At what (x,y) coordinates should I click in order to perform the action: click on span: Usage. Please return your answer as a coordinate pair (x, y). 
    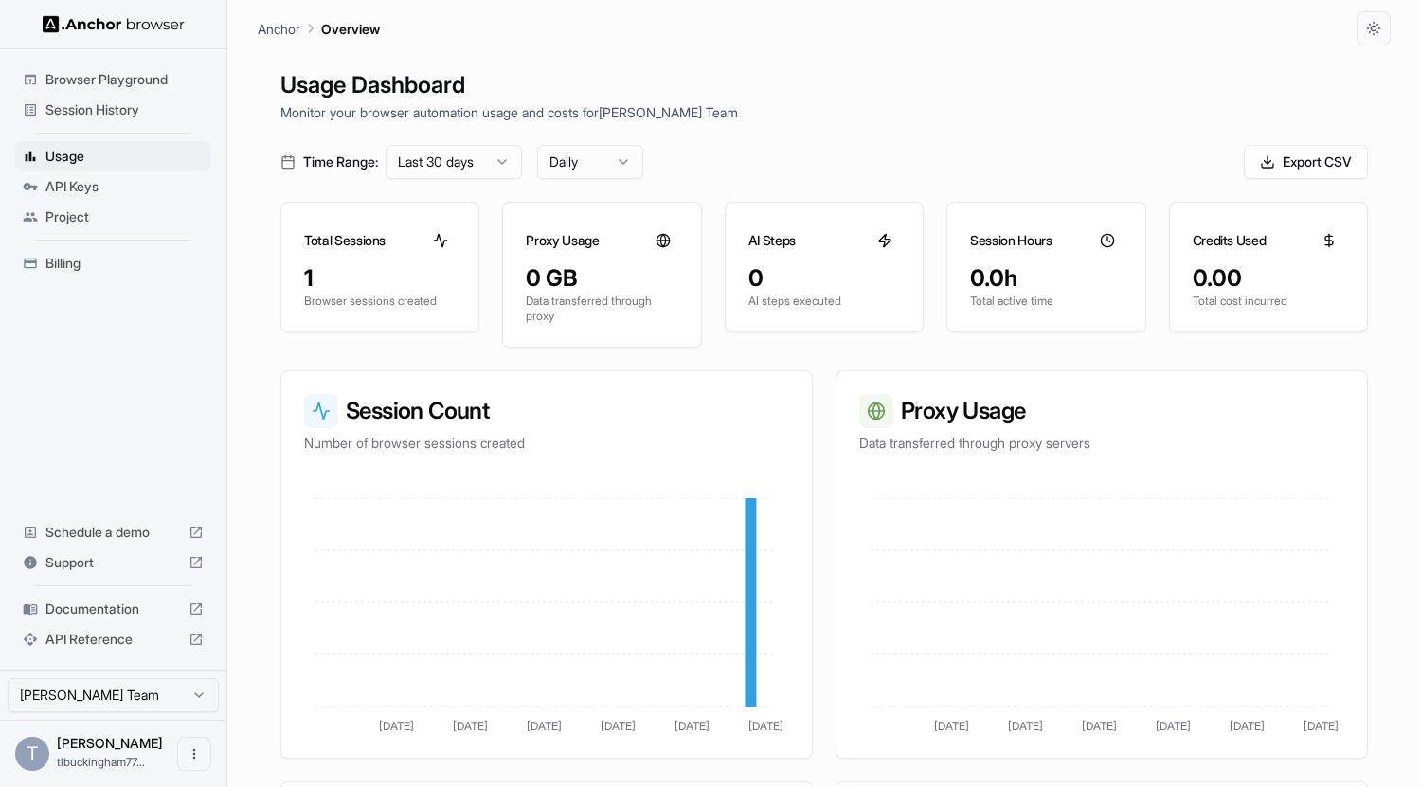
    Looking at the image, I should click on (124, 156).